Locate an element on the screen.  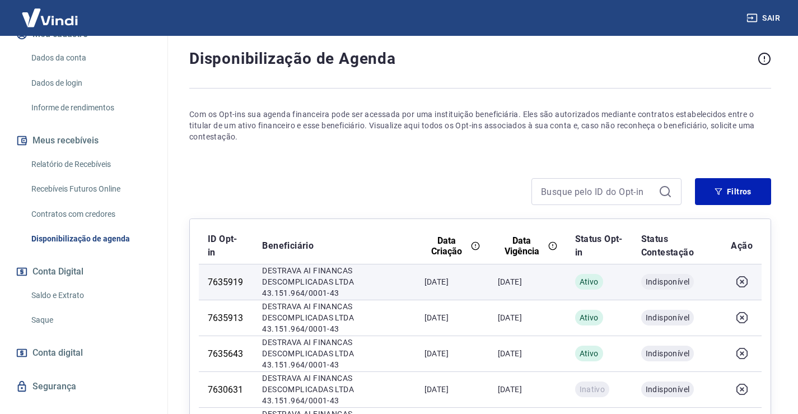
a: Disponibilização de agenda is located at coordinates (90, 239).